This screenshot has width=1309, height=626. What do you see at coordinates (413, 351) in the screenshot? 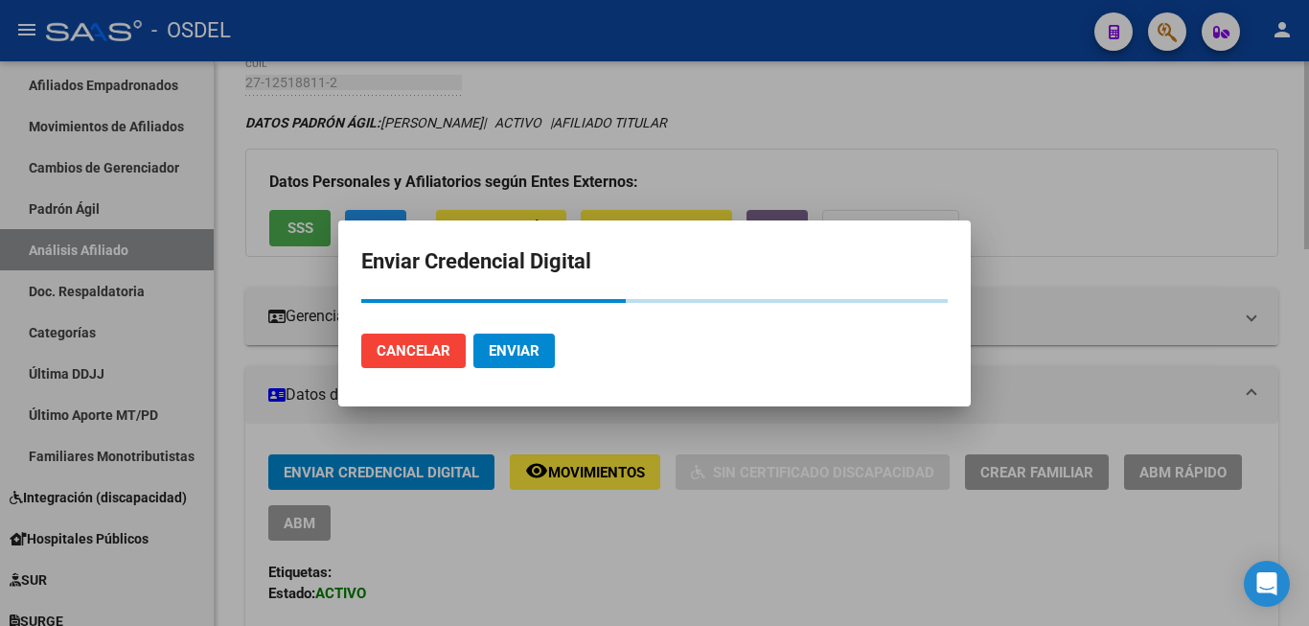
I see `span: Cancelar` at bounding box center [413, 351].